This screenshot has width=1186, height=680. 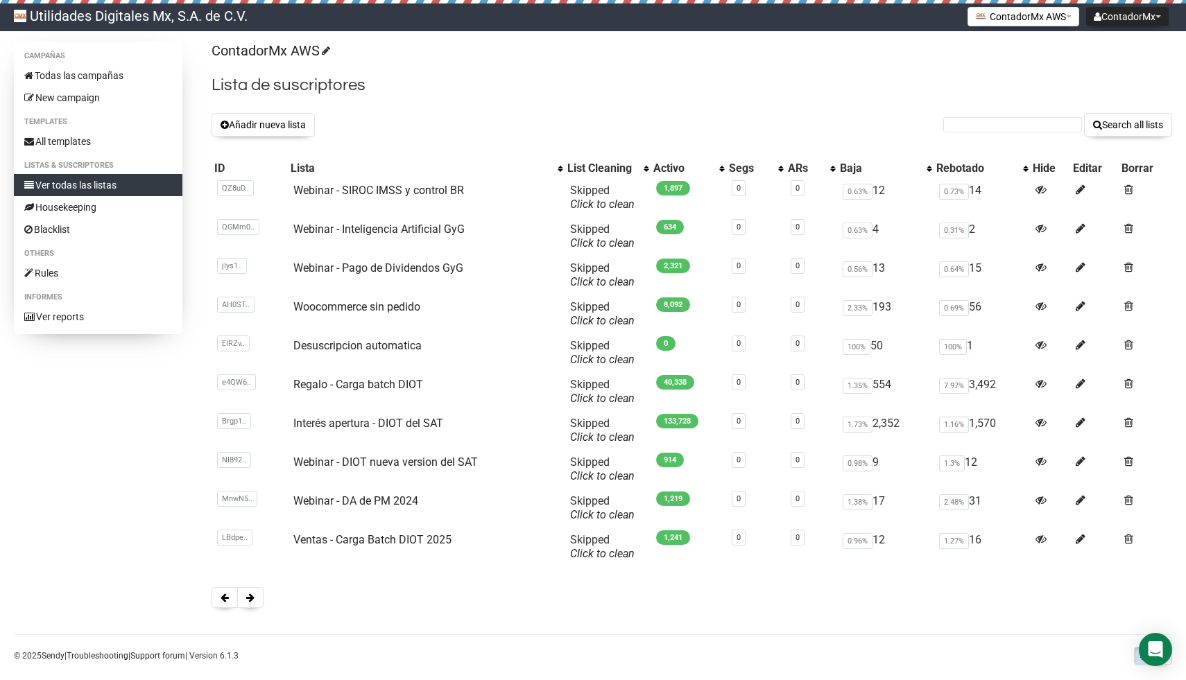 I want to click on span: 40,338, so click(x=675, y=382).